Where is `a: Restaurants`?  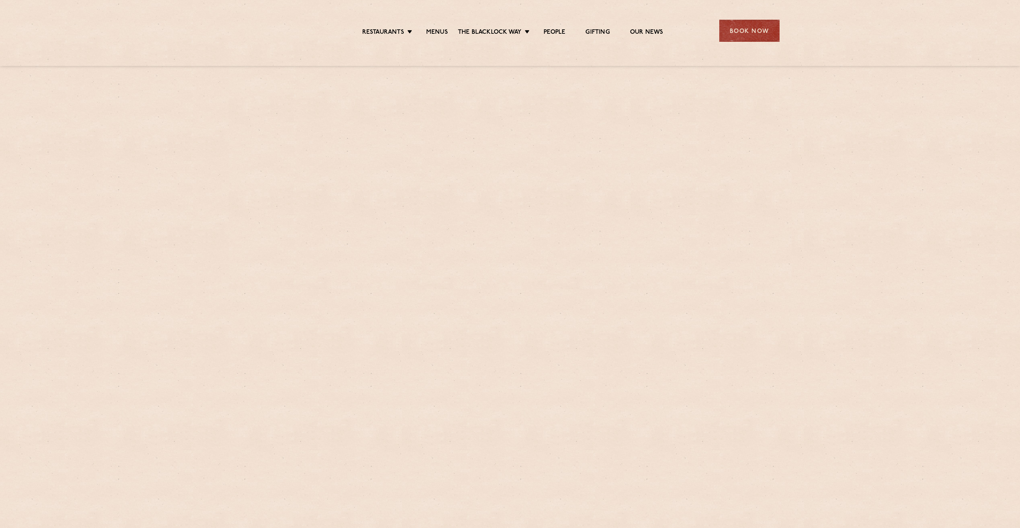
a: Restaurants is located at coordinates (383, 33).